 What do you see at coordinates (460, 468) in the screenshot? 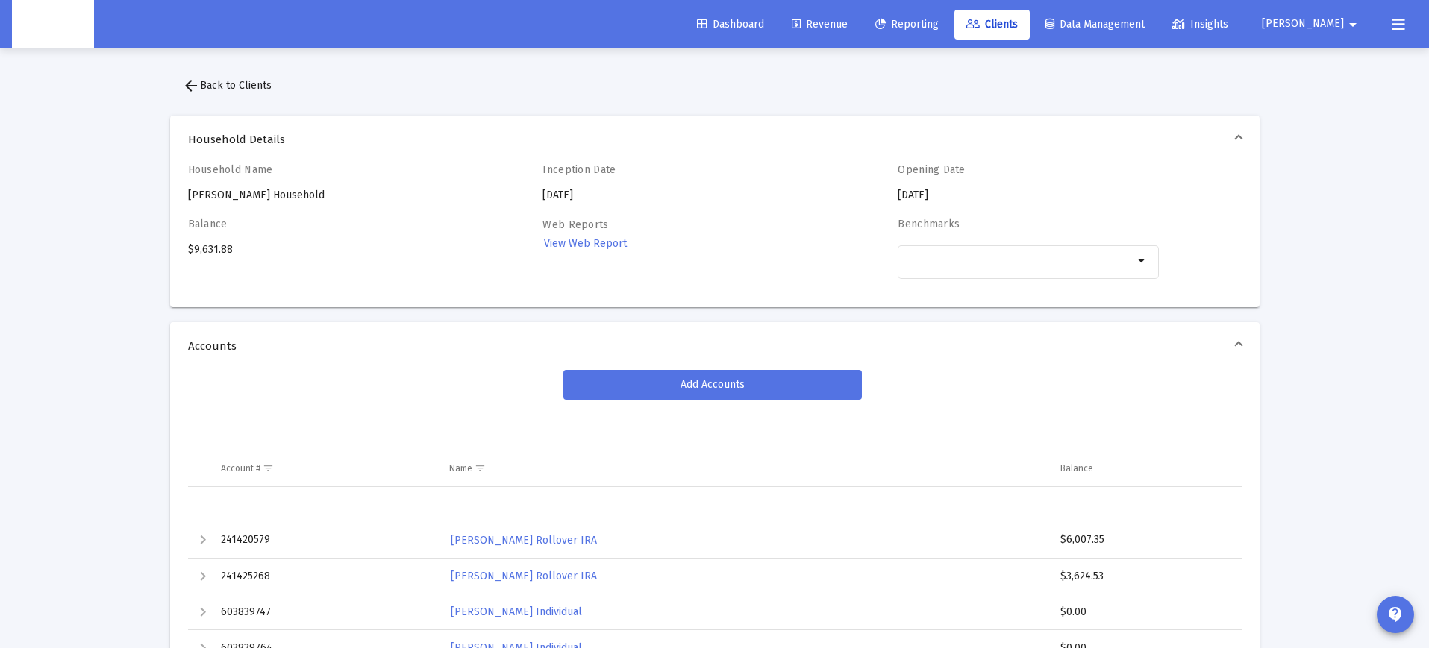
I see `div: Name` at bounding box center [460, 468].